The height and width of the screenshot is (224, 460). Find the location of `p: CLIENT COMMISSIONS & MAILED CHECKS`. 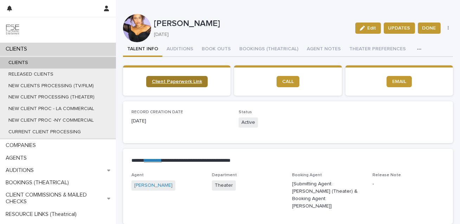

p: CLIENT COMMISSIONS & MAILED CHECKS is located at coordinates (55, 198).